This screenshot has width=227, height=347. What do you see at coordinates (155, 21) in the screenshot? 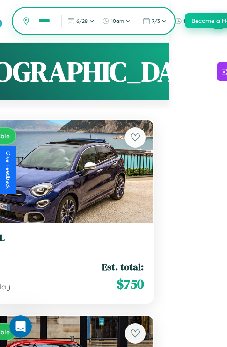
I see `button: 7/3` at bounding box center [155, 21].